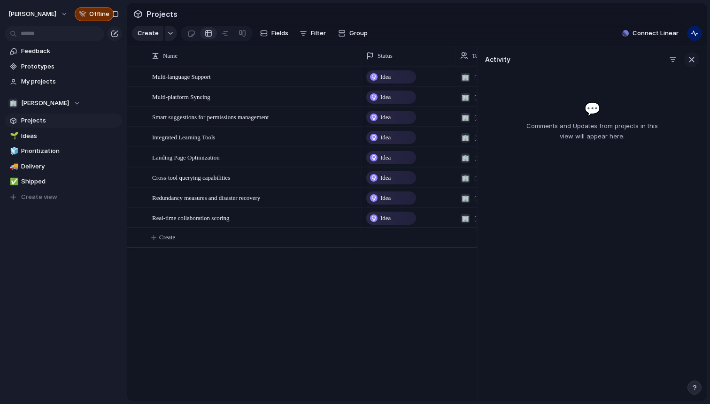 The image size is (710, 404). Describe the element at coordinates (63, 167) in the screenshot. I see `div: 🚚Delivery` at that location.